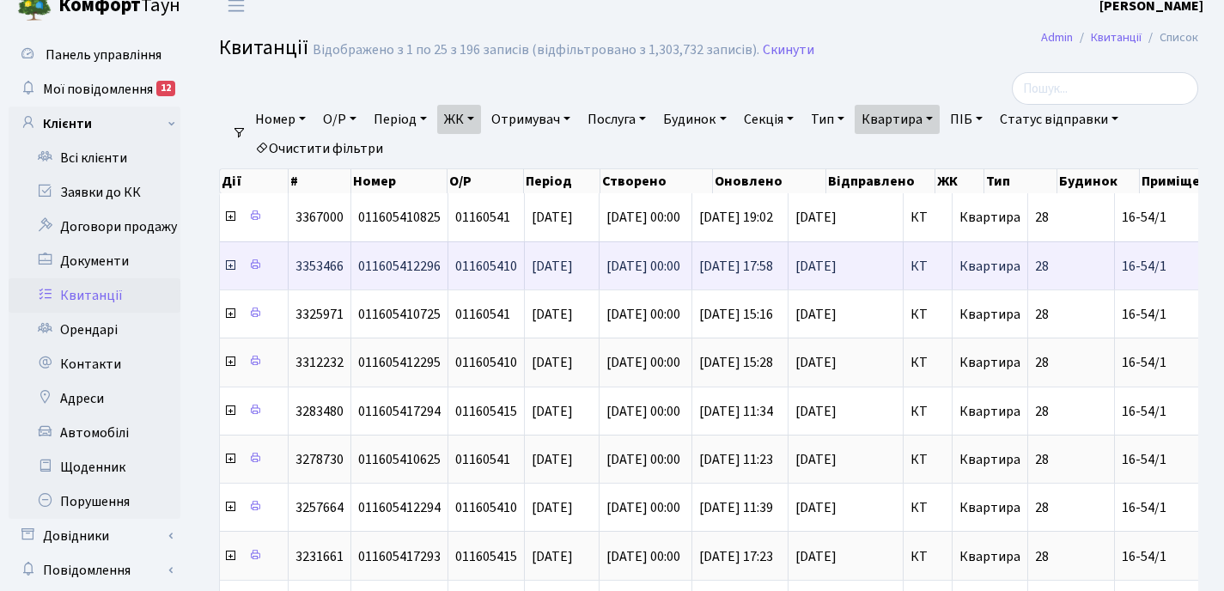  Describe the element at coordinates (319, 411) in the screenshot. I see `span: 3283480` at that location.